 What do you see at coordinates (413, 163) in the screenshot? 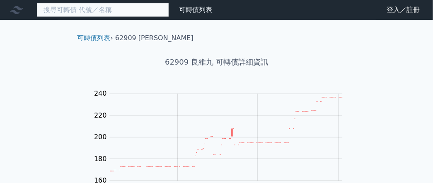
I see `div: Chat Widget` at bounding box center [413, 163].